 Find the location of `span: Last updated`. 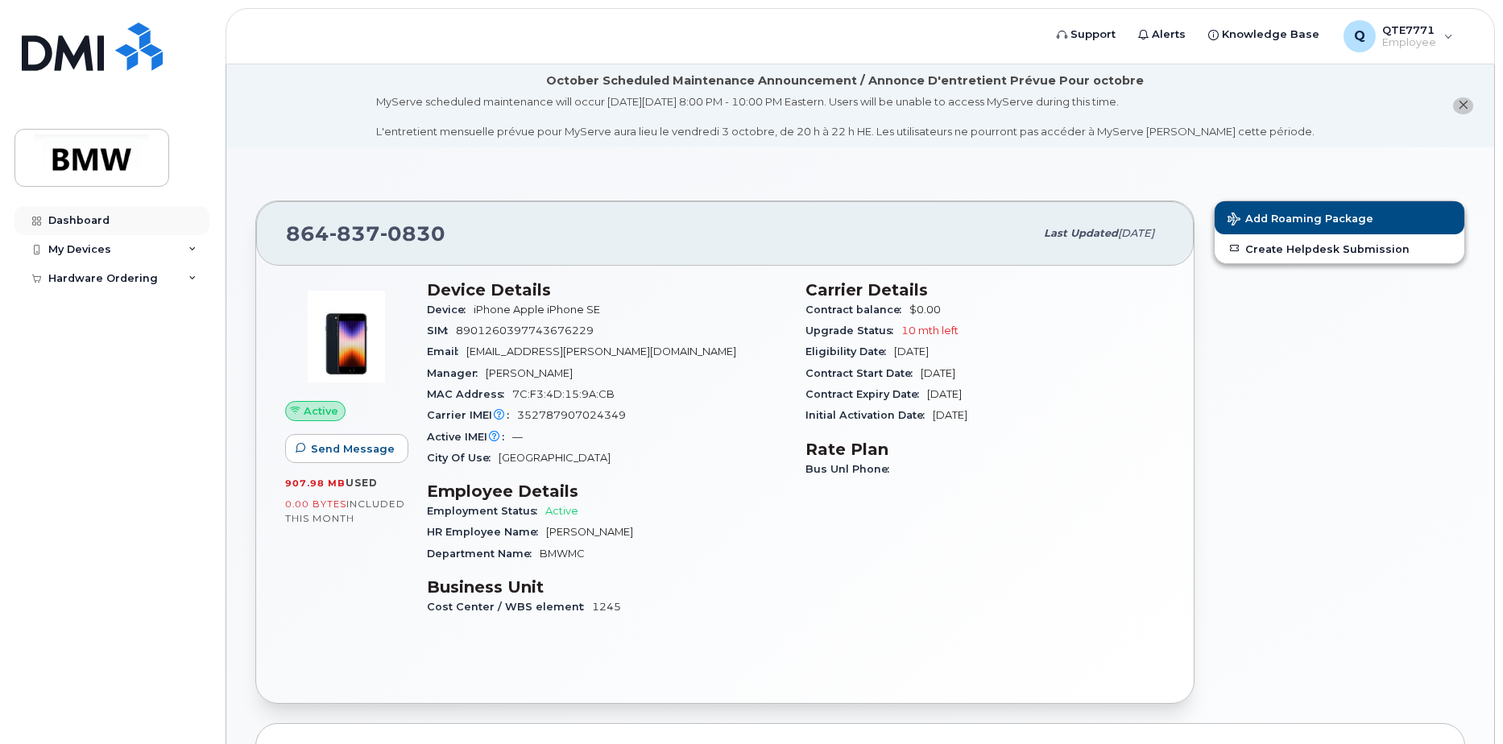

span: Last updated is located at coordinates (1081, 233).